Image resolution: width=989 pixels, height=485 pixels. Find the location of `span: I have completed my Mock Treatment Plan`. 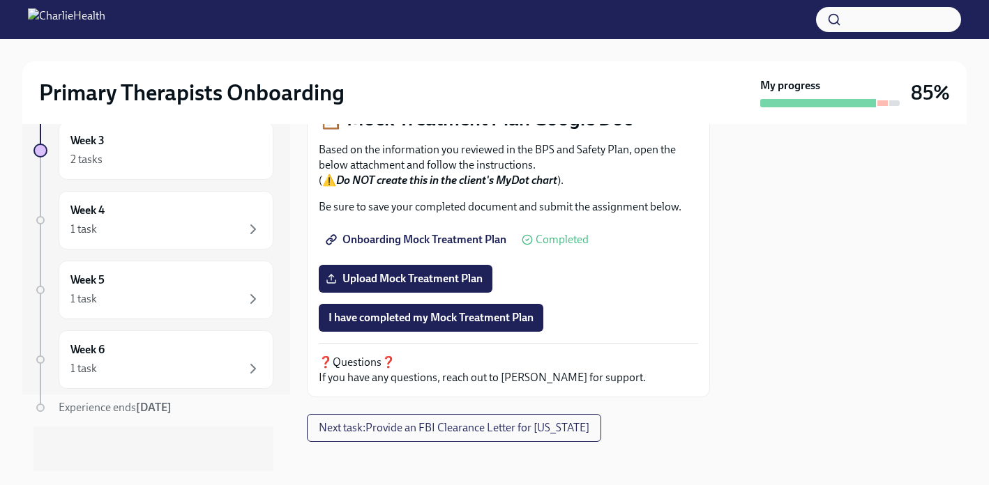

span: I have completed my Mock Treatment Plan is located at coordinates (431, 318).